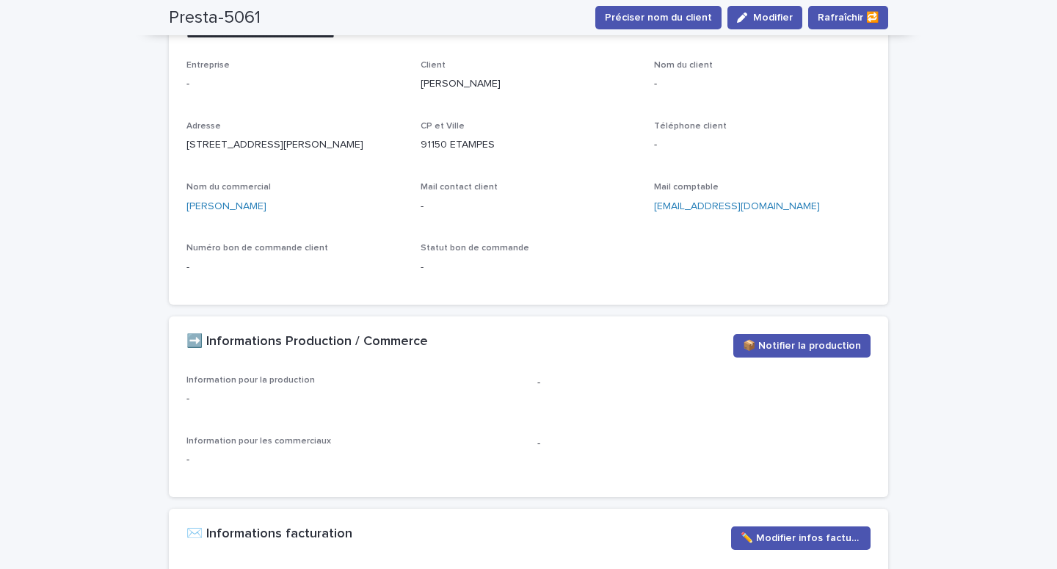  I want to click on span: Client, so click(433, 65).